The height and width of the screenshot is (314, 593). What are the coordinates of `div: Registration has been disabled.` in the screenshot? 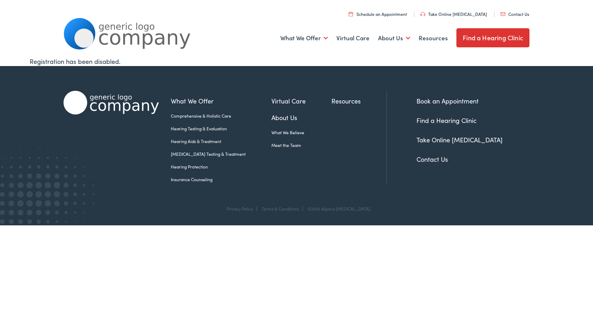 It's located at (296, 61).